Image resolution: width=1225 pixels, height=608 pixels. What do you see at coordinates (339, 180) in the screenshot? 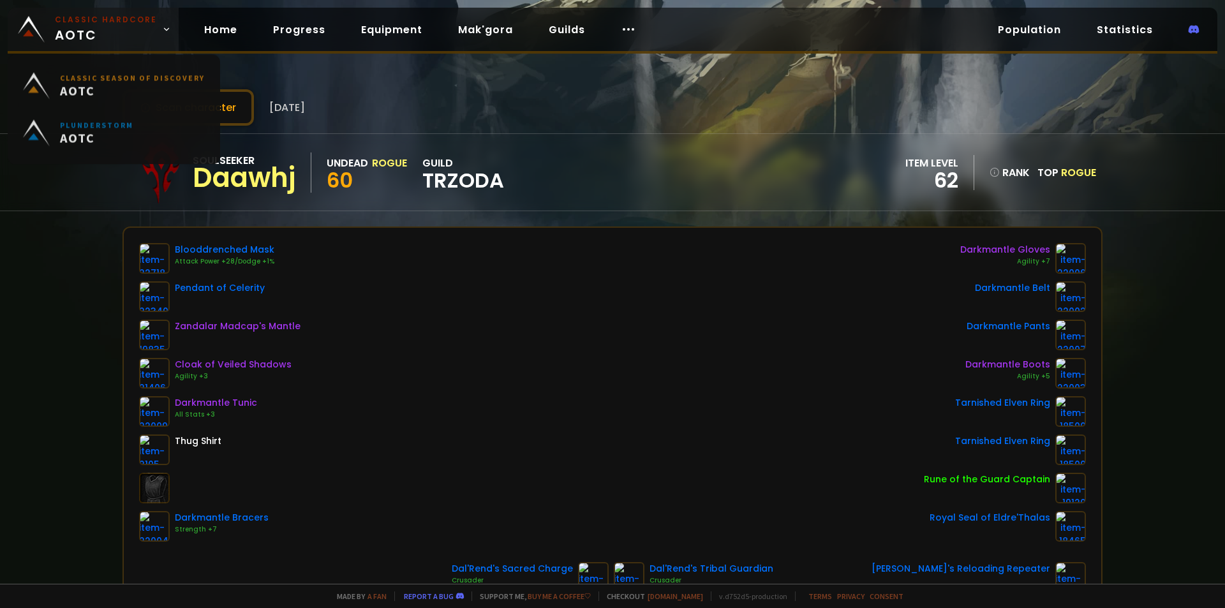
I see `span: 60` at bounding box center [339, 180].